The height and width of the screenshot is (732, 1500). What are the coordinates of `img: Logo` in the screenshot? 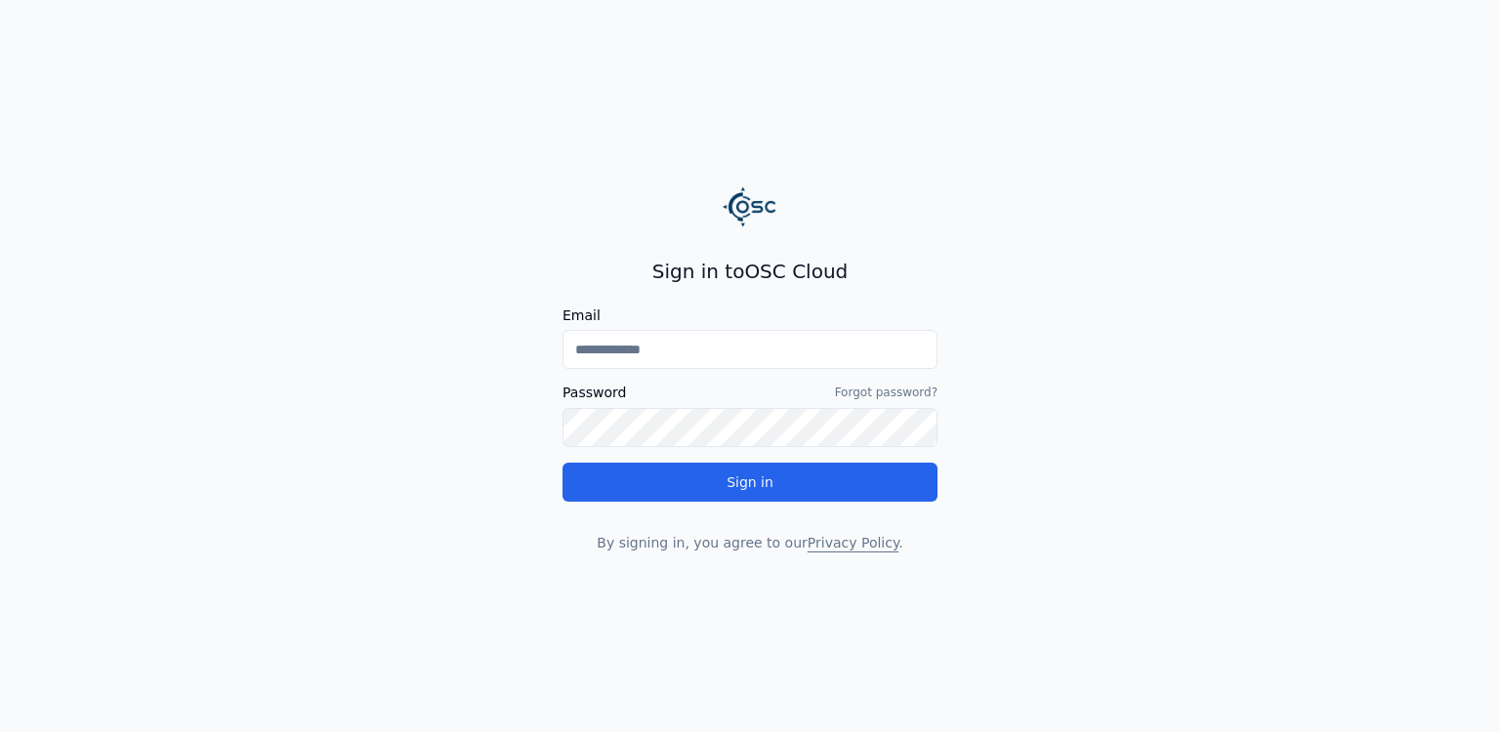 It's located at (750, 207).